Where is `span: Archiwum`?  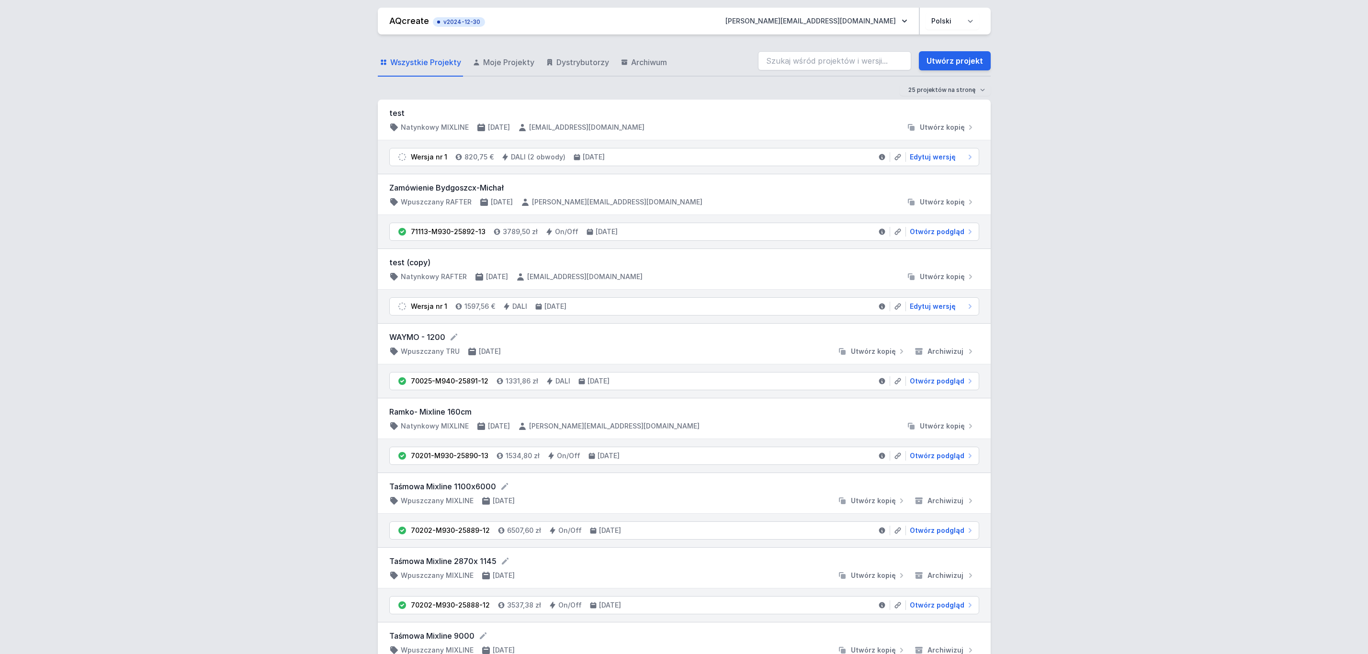 span: Archiwum is located at coordinates (649, 62).